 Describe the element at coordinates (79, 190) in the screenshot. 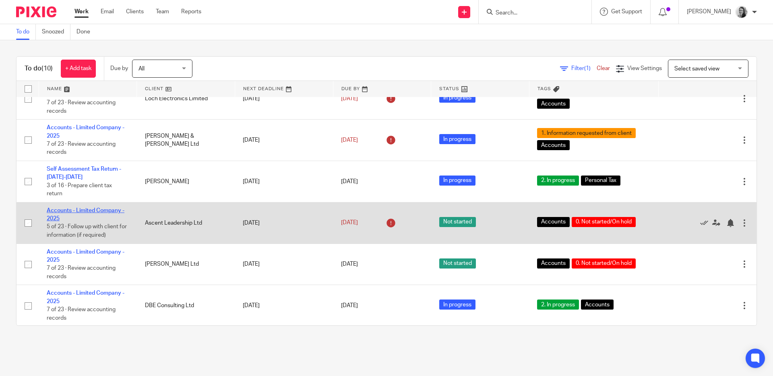

I see `span: 3 of 16 · Prepare client tax return` at that location.